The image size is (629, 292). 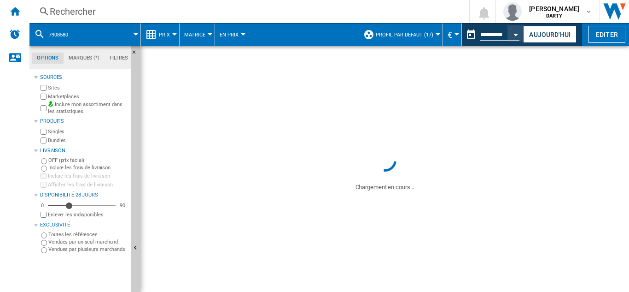 What do you see at coordinates (44, 161) in the screenshot?
I see `input: OFF (prix facial)` at bounding box center [44, 161].